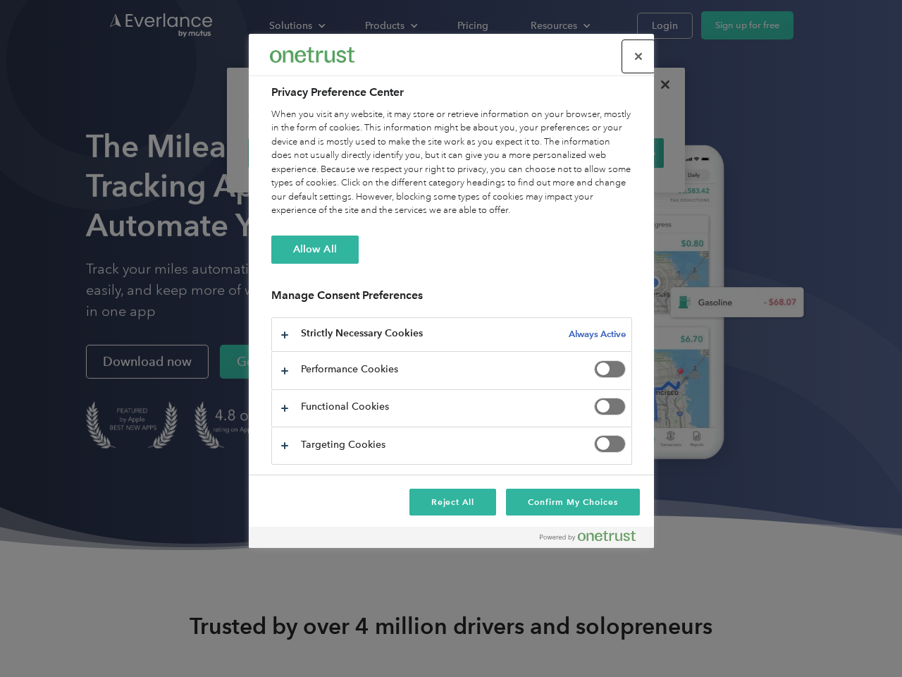 This screenshot has width=902, height=677. Describe the element at coordinates (452, 299) in the screenshot. I see `h3: Manage Consent Preferences` at that location.